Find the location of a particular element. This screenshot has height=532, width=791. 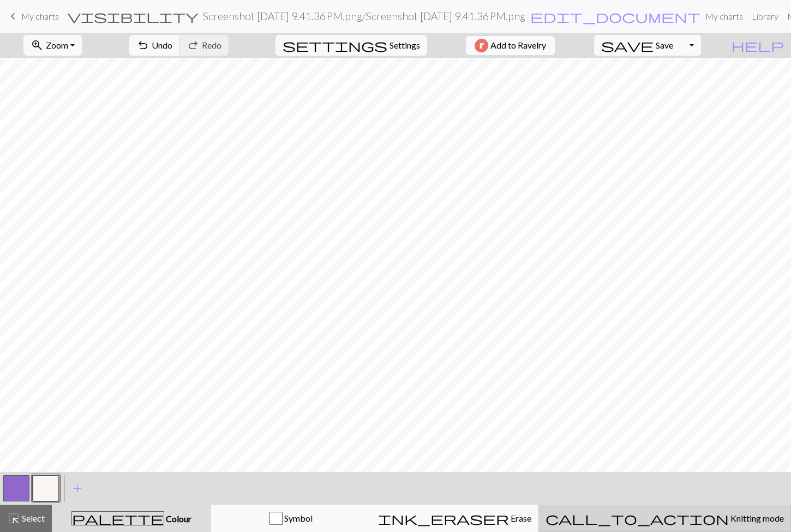

span: palette is located at coordinates (118, 518).